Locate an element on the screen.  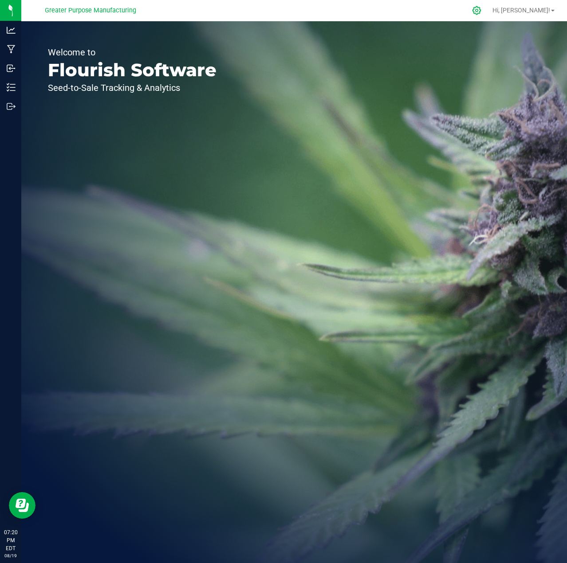
inline-svg: Outbound is located at coordinates (11, 106).